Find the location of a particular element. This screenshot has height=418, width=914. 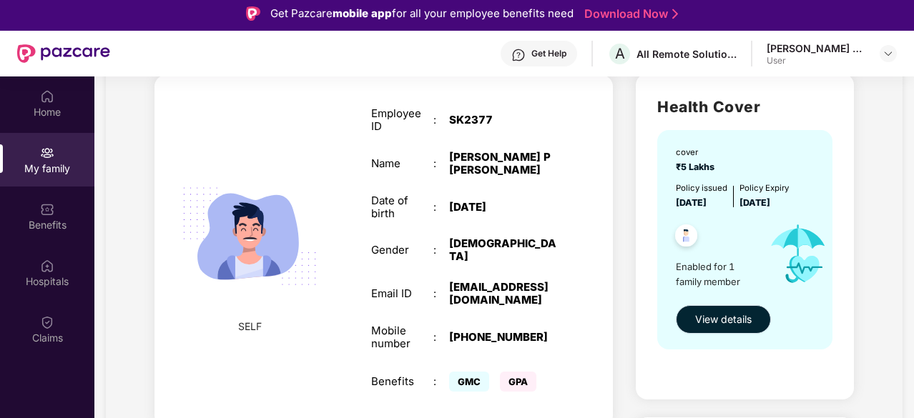

div: Date of birth is located at coordinates (402, 207).